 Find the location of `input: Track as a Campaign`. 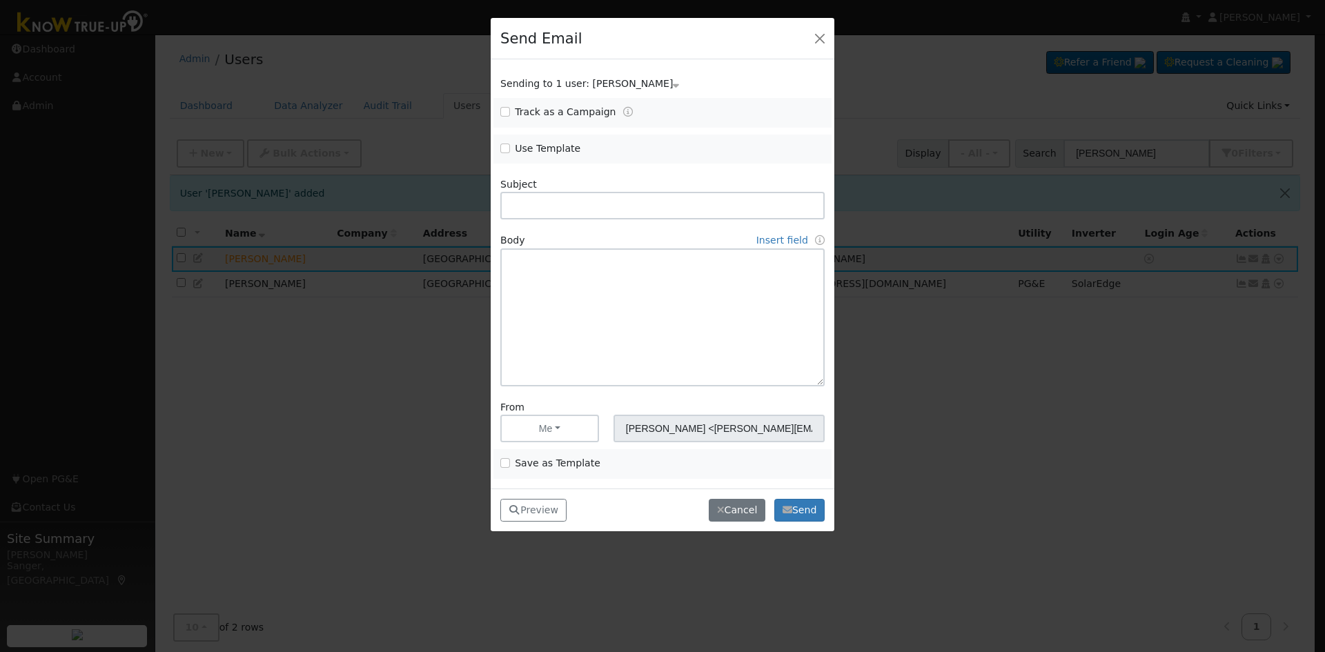

input: Track as a Campaign is located at coordinates (505, 112).